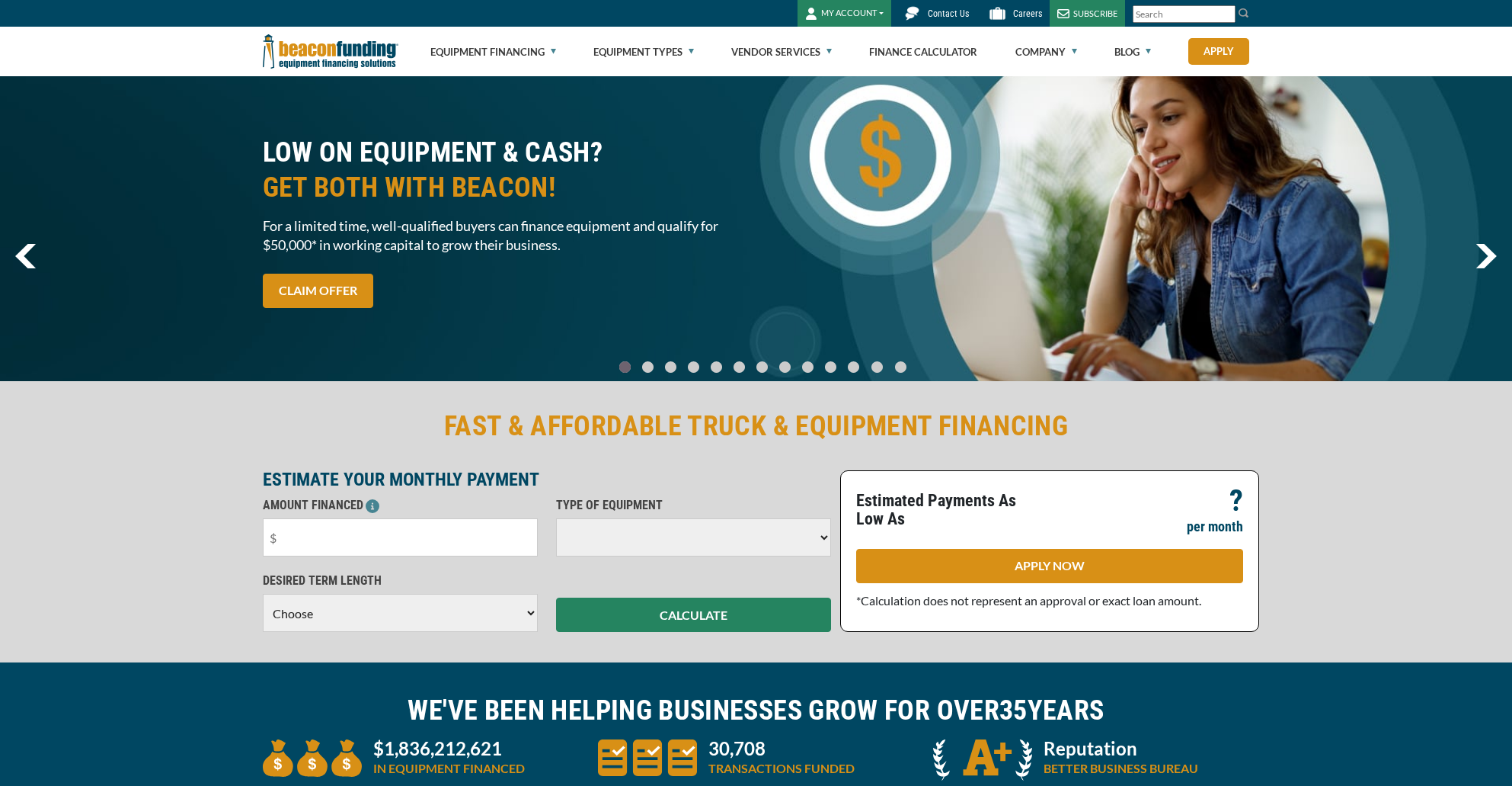 The height and width of the screenshot is (786, 1512). Describe the element at coordinates (648, 757) in the screenshot. I see `img: three document icons to convery large amount of transactions funded` at that location.